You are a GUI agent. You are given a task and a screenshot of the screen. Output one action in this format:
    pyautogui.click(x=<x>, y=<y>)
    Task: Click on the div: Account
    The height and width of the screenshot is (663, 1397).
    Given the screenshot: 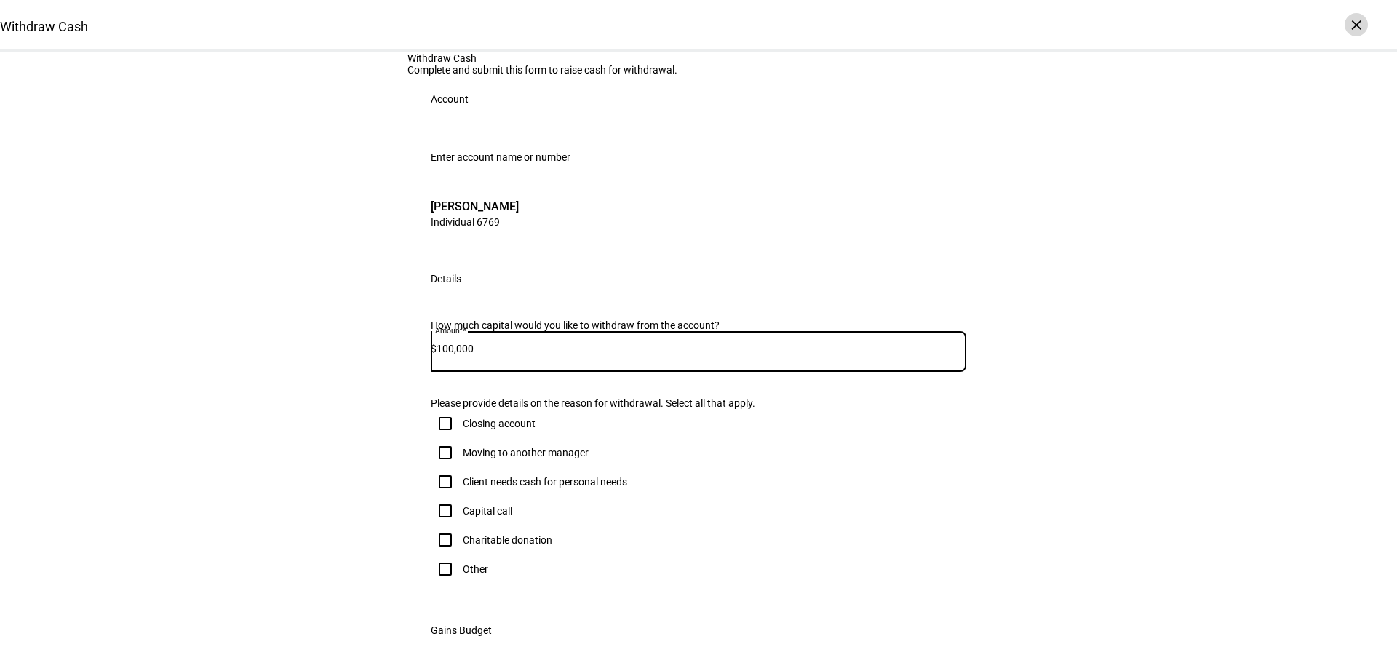 What is the action you would take?
    pyautogui.click(x=450, y=99)
    